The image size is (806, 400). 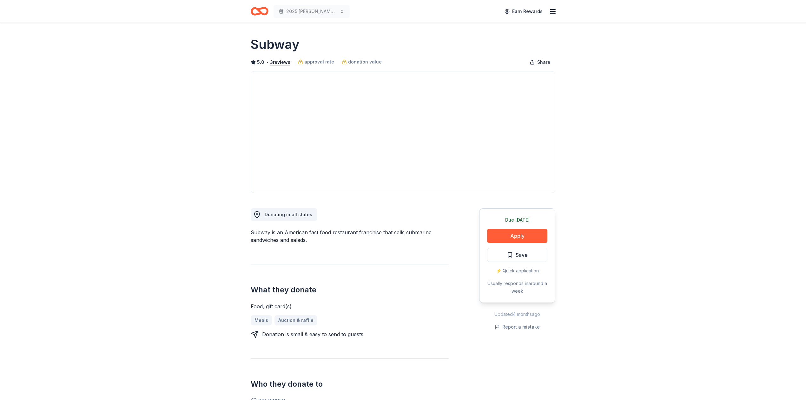 I want to click on span: 5.0, so click(x=260, y=62).